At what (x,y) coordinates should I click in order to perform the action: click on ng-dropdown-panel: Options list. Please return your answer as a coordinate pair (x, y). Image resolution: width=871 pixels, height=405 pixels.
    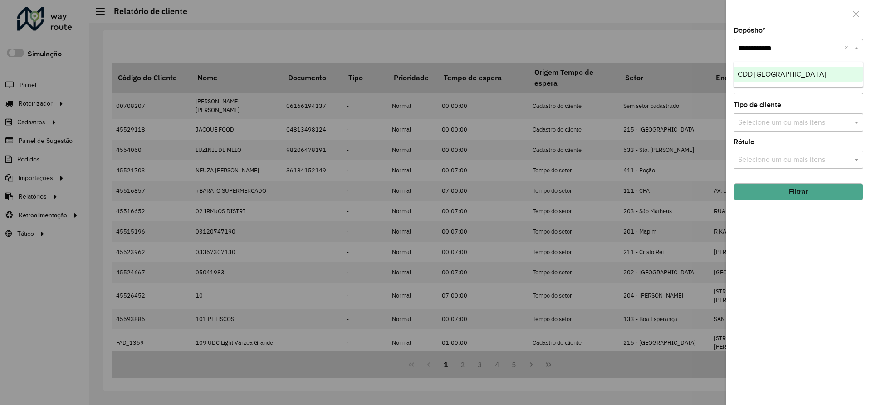
    Looking at the image, I should click on (799, 74).